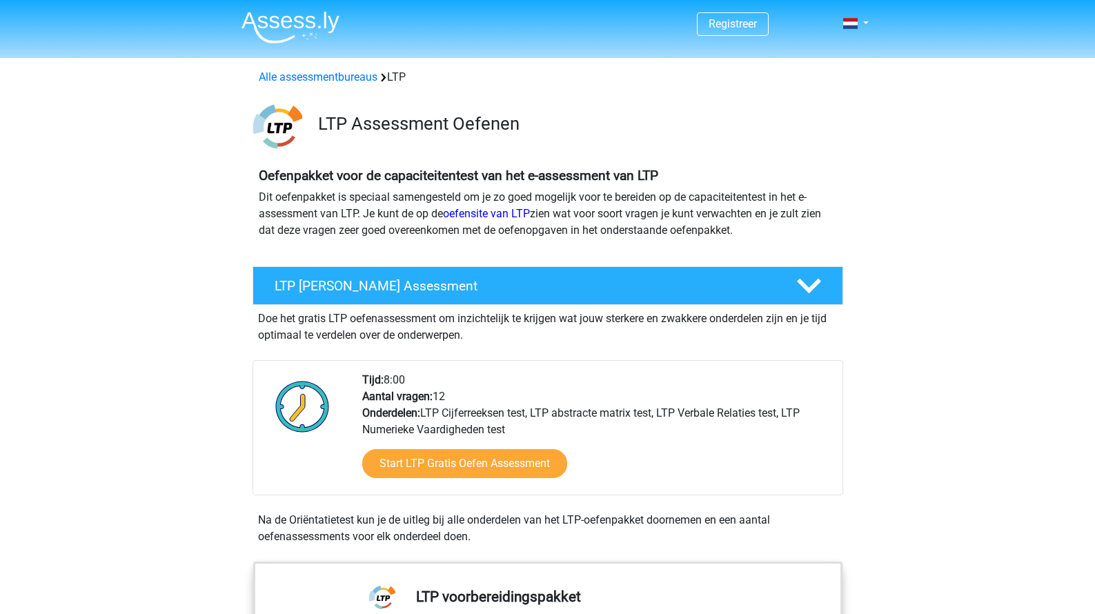 The width and height of the screenshot is (1095, 614). I want to click on a: oefensite van LTP, so click(486, 213).